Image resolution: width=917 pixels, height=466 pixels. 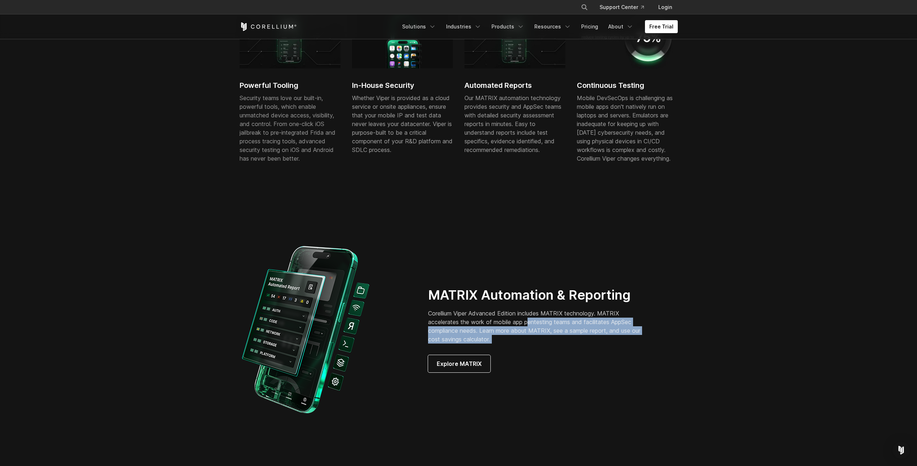 I want to click on div: Mobile DevSecOps is challenging as mobile apps don't natively run on laptops and servers. Emulato..., so click(x=628, y=128).